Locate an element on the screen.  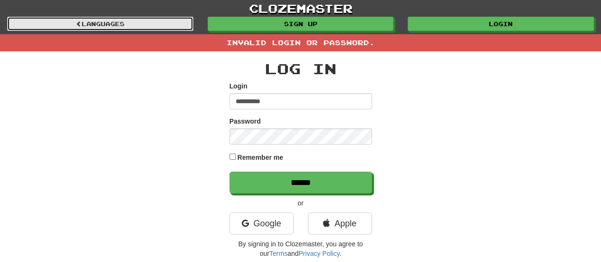
label: Remember me is located at coordinates (260, 157).